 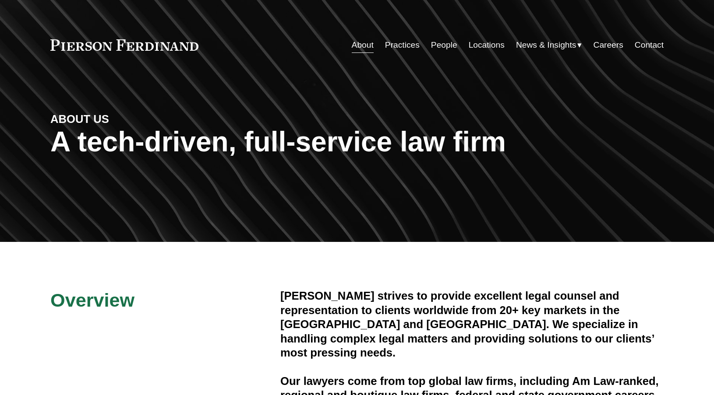 I want to click on strong: ABOUT US, so click(x=80, y=119).